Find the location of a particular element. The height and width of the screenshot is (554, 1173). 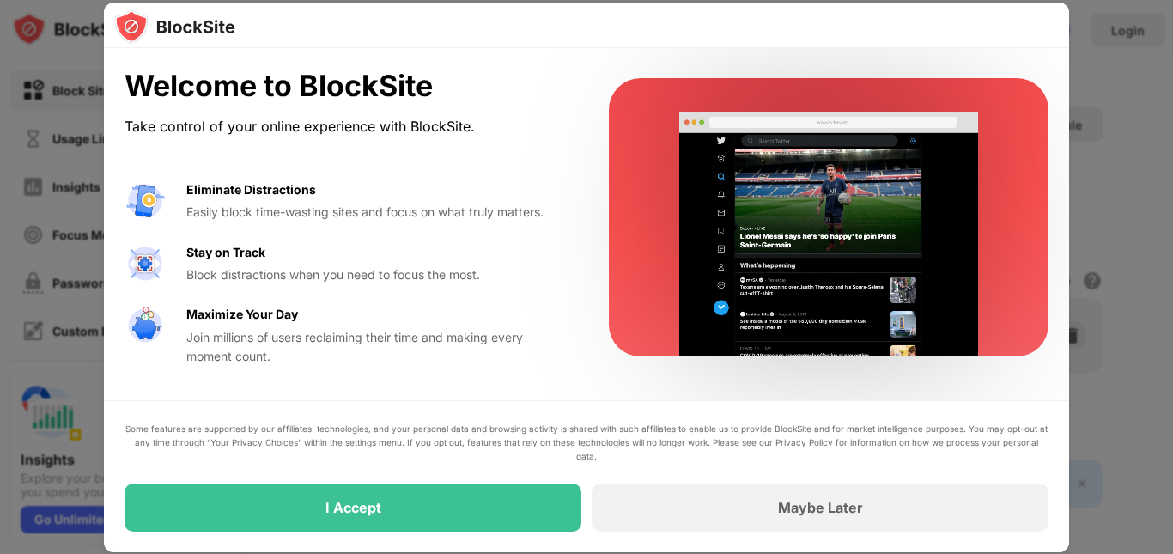

div: I Accept is located at coordinates (353, 507).